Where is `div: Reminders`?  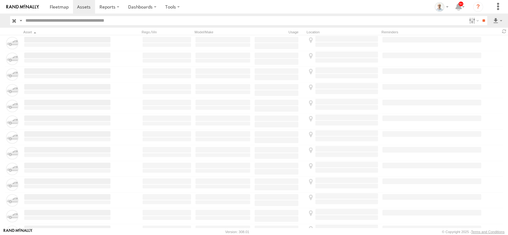
div: Reminders is located at coordinates (412, 32).